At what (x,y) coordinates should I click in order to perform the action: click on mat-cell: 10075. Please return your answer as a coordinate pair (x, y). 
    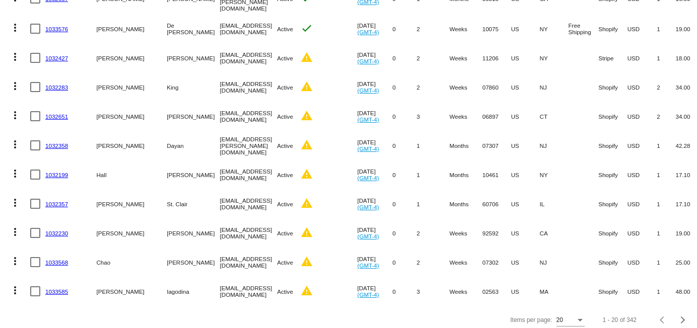
    Looking at the image, I should click on (496, 29).